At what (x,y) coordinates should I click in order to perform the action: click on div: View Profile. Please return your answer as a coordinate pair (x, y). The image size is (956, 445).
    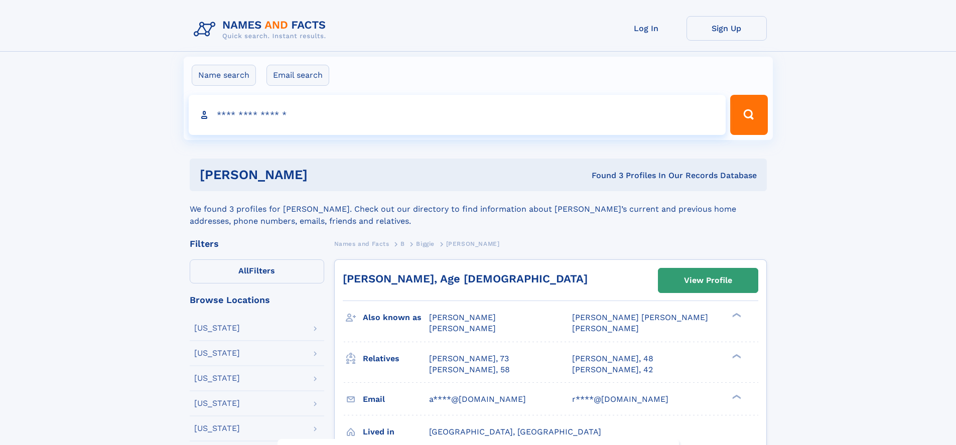
    Looking at the image, I should click on (708, 281).